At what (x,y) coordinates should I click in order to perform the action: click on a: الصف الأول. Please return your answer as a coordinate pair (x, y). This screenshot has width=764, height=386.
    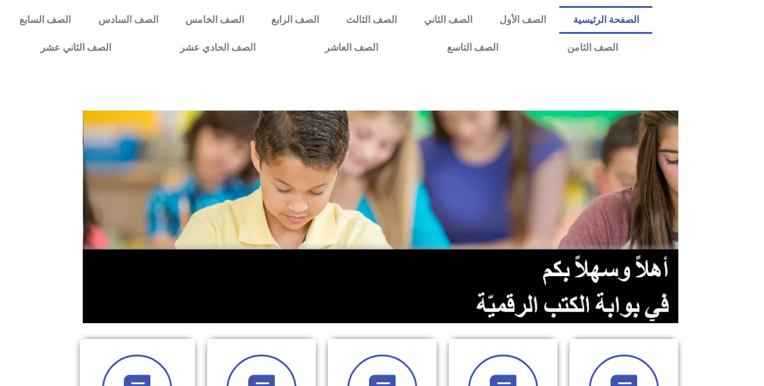
    Looking at the image, I should click on (522, 20).